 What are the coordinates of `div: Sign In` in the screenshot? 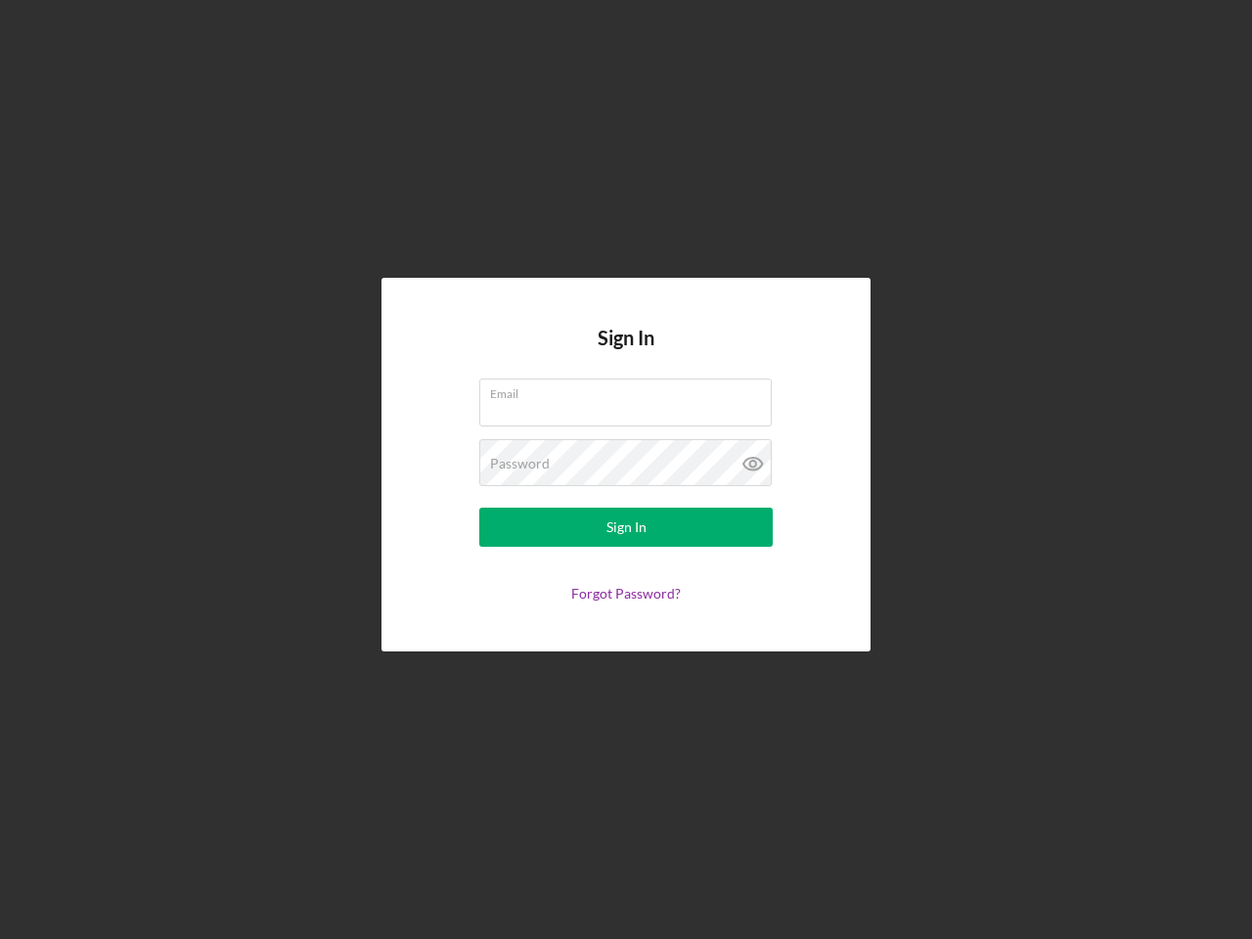 It's located at (626, 527).